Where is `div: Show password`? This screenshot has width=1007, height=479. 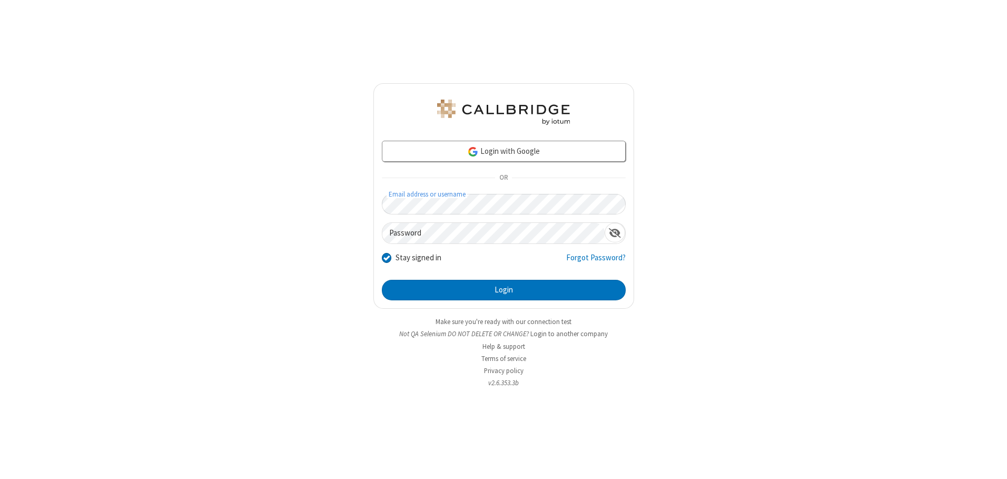 div: Show password is located at coordinates (614, 232).